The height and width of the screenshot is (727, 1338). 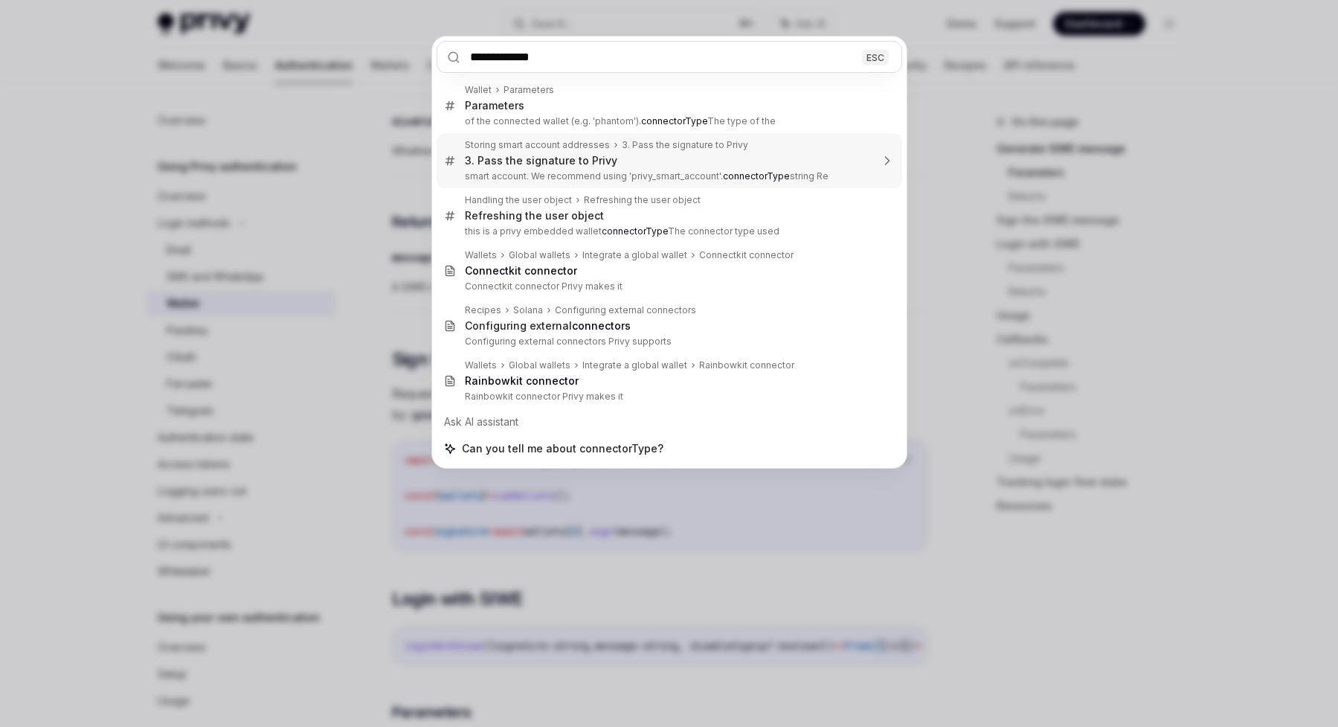 I want to click on p: Rainbowkit connector Privy makes it, so click(x=668, y=396).